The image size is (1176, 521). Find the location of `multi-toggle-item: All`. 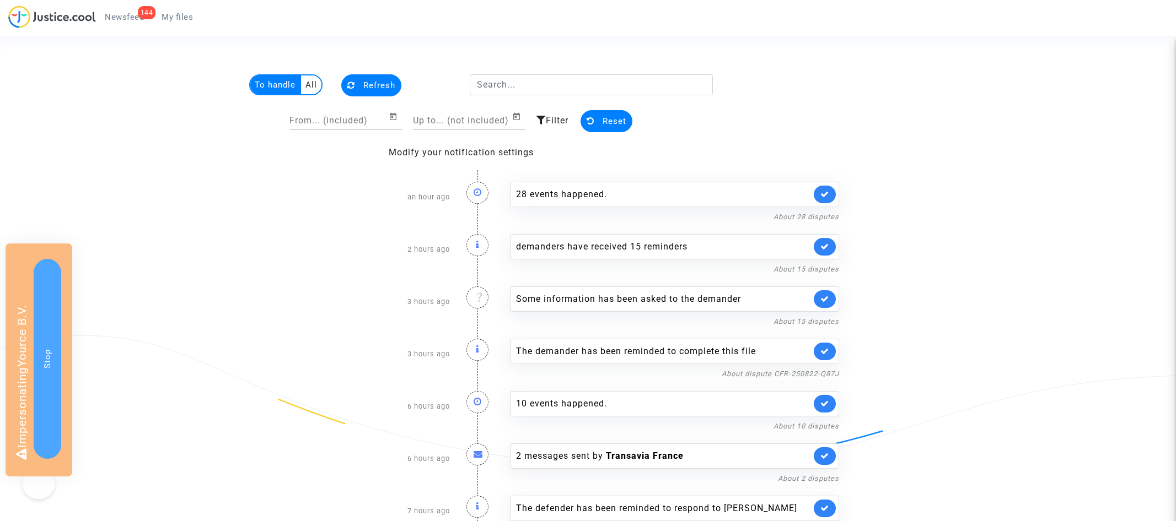

multi-toggle-item: All is located at coordinates (311, 85).